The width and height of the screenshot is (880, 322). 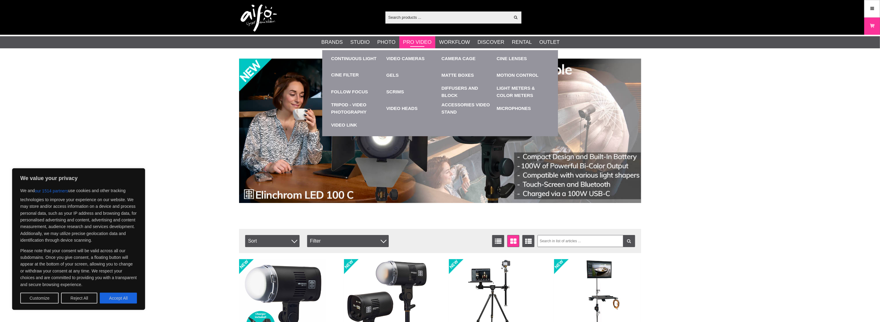 I want to click on a: Video Heads, so click(x=412, y=108).